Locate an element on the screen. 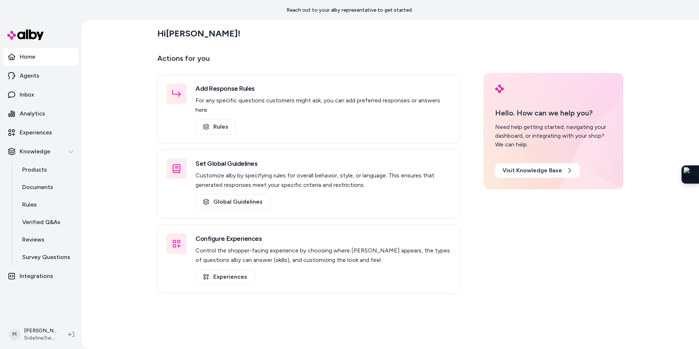 Image resolution: width=699 pixels, height=349 pixels. h3: Set Global Guidelines is located at coordinates (323, 164).